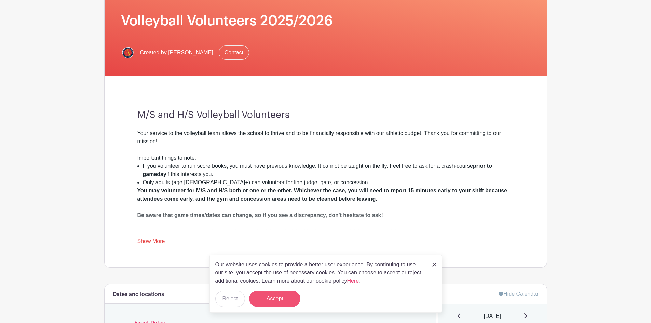 This screenshot has width=651, height=323. I want to click on a: Show More, so click(151, 242).